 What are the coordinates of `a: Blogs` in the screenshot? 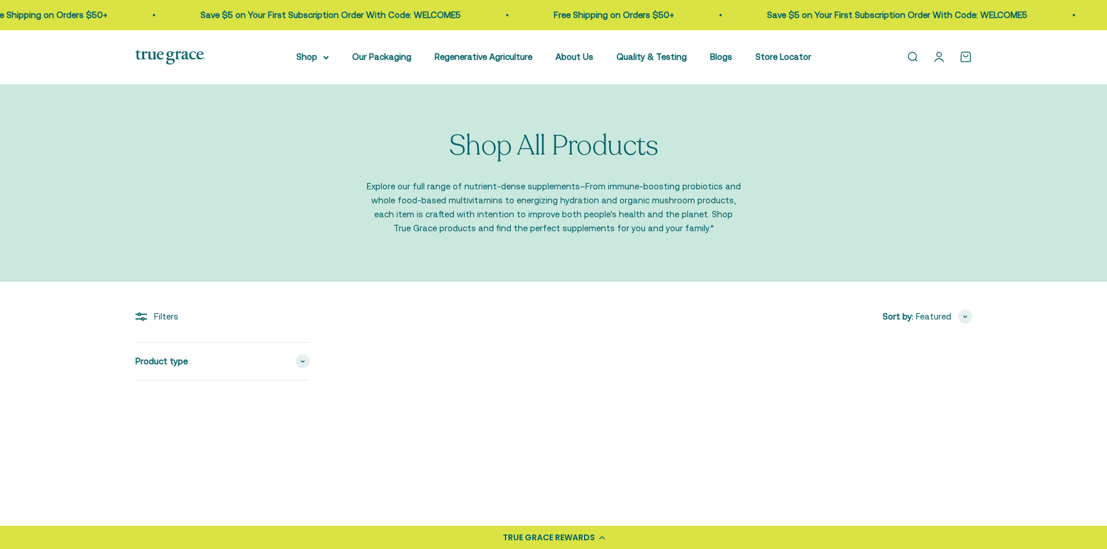 It's located at (721, 56).